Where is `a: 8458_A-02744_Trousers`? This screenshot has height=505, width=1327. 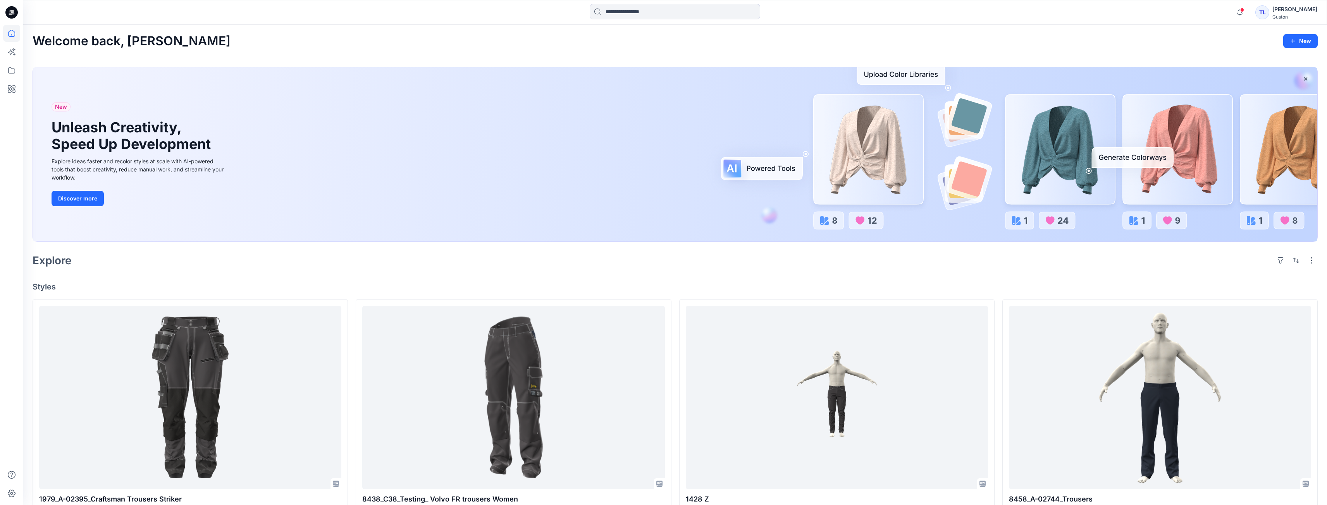 a: 8458_A-02744_Trousers is located at coordinates (1160, 398).